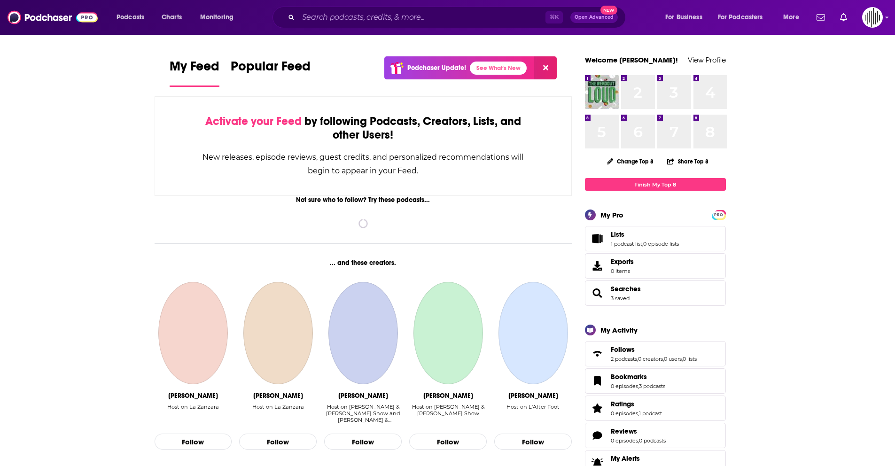 The width and height of the screenshot is (895, 466). Describe the element at coordinates (620, 298) in the screenshot. I see `a: 3 saved` at that location.